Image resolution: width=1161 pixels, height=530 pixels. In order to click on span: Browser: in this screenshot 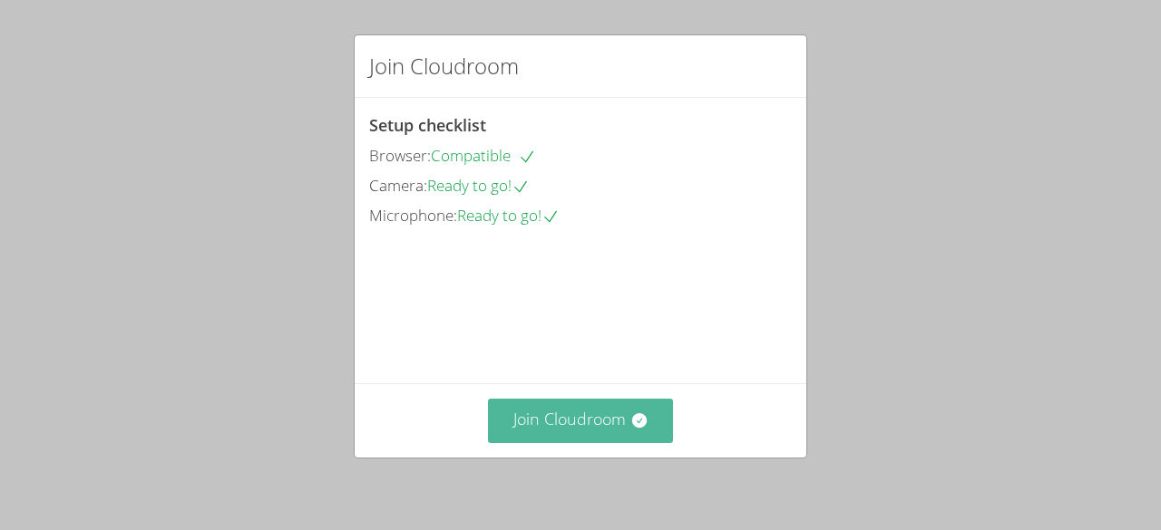, I will do `click(400, 155)`.